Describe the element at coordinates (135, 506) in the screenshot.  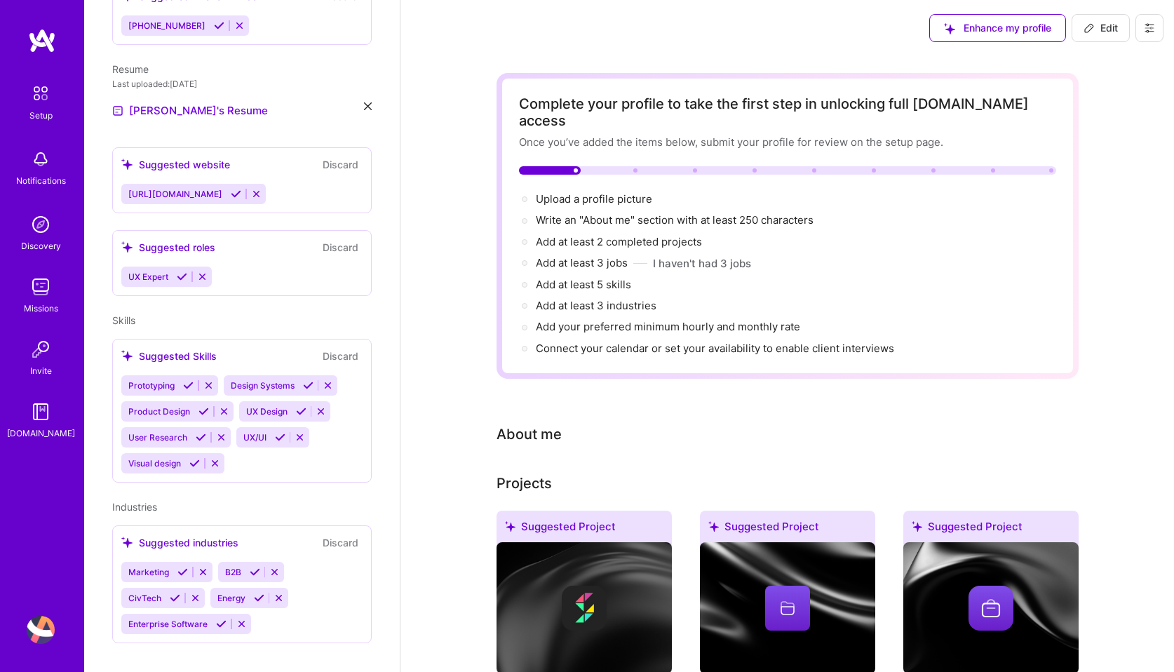
I see `span: Industries` at that location.